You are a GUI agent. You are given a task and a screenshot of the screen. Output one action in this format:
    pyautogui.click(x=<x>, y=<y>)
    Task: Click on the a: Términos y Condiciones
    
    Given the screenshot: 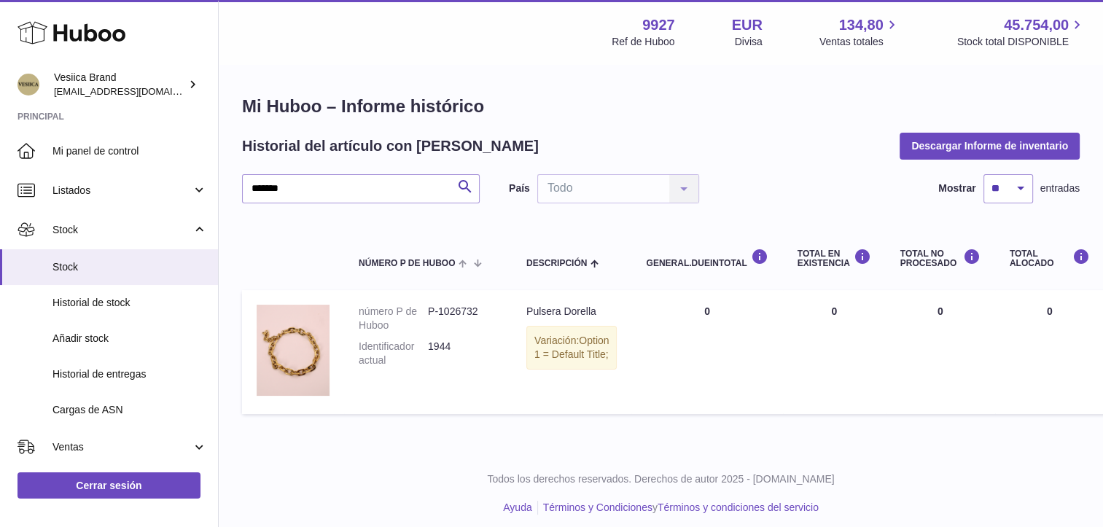 What is the action you would take?
    pyautogui.click(x=598, y=508)
    